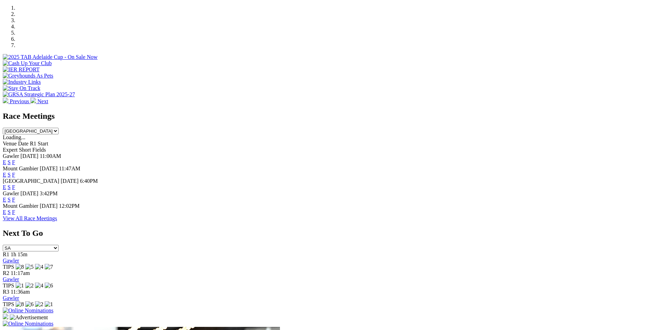 The width and height of the screenshot is (660, 330). Describe the element at coordinates (10, 150) in the screenshot. I see `span: Expert` at that location.